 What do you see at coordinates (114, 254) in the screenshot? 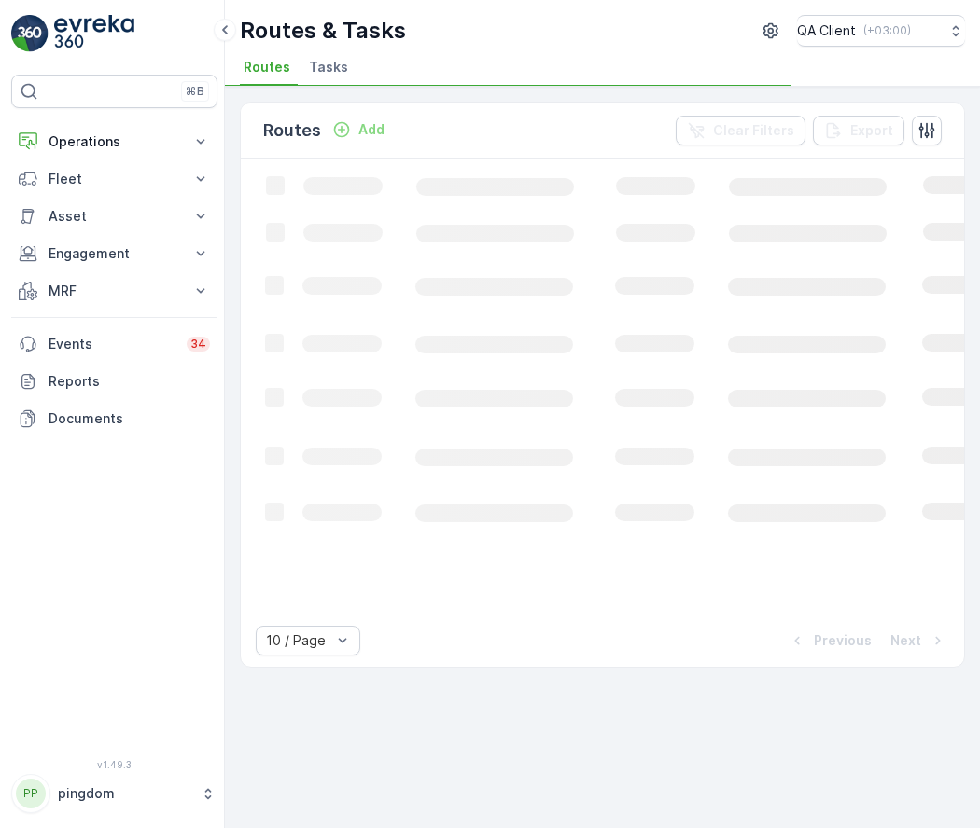
I see `p: Engagement` at bounding box center [114, 254].